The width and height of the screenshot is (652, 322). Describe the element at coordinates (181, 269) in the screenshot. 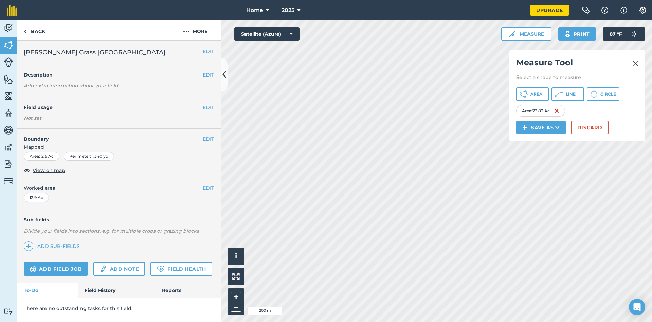

I see `a: Field Health` at that location.